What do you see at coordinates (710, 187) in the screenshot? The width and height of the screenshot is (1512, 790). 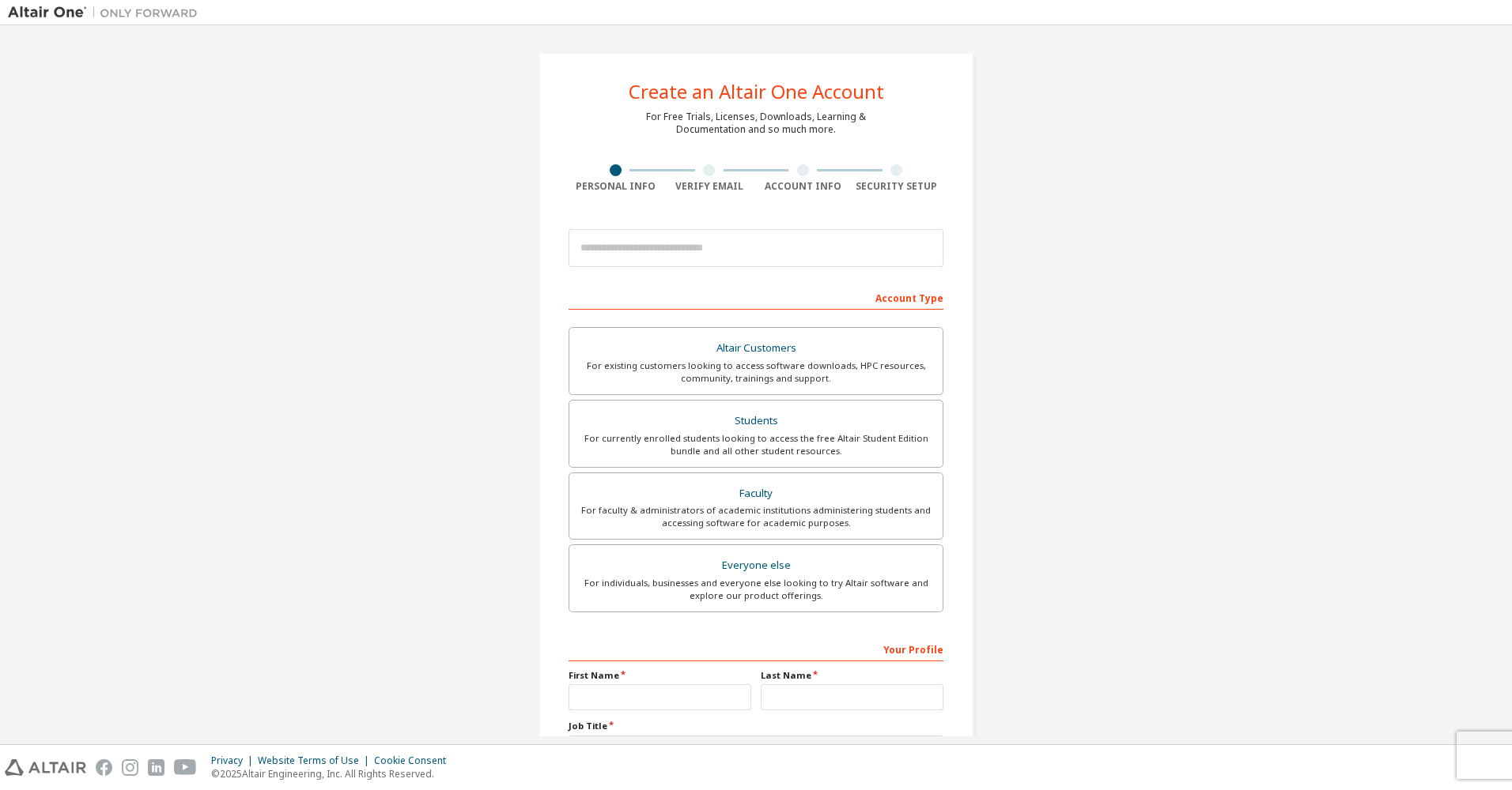 I see `div: Verify Email` at bounding box center [710, 187].